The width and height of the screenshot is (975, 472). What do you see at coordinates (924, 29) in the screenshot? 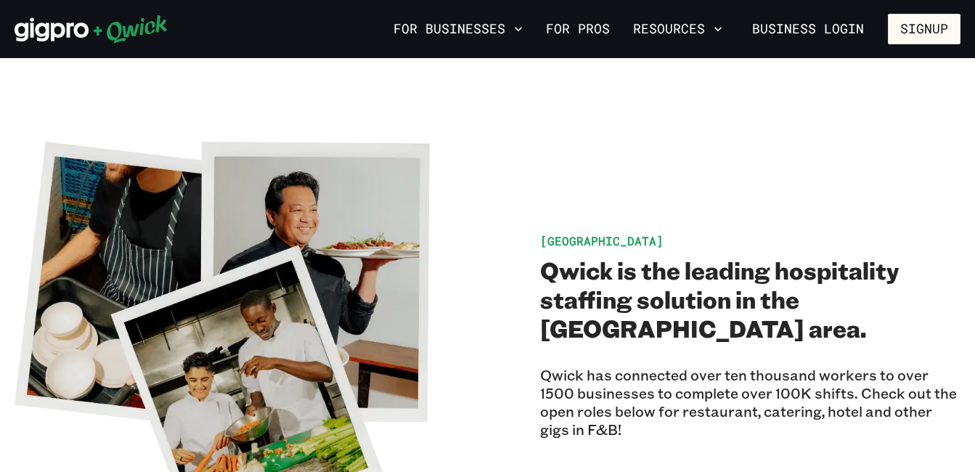
I see `button: Signup` at bounding box center [924, 29].